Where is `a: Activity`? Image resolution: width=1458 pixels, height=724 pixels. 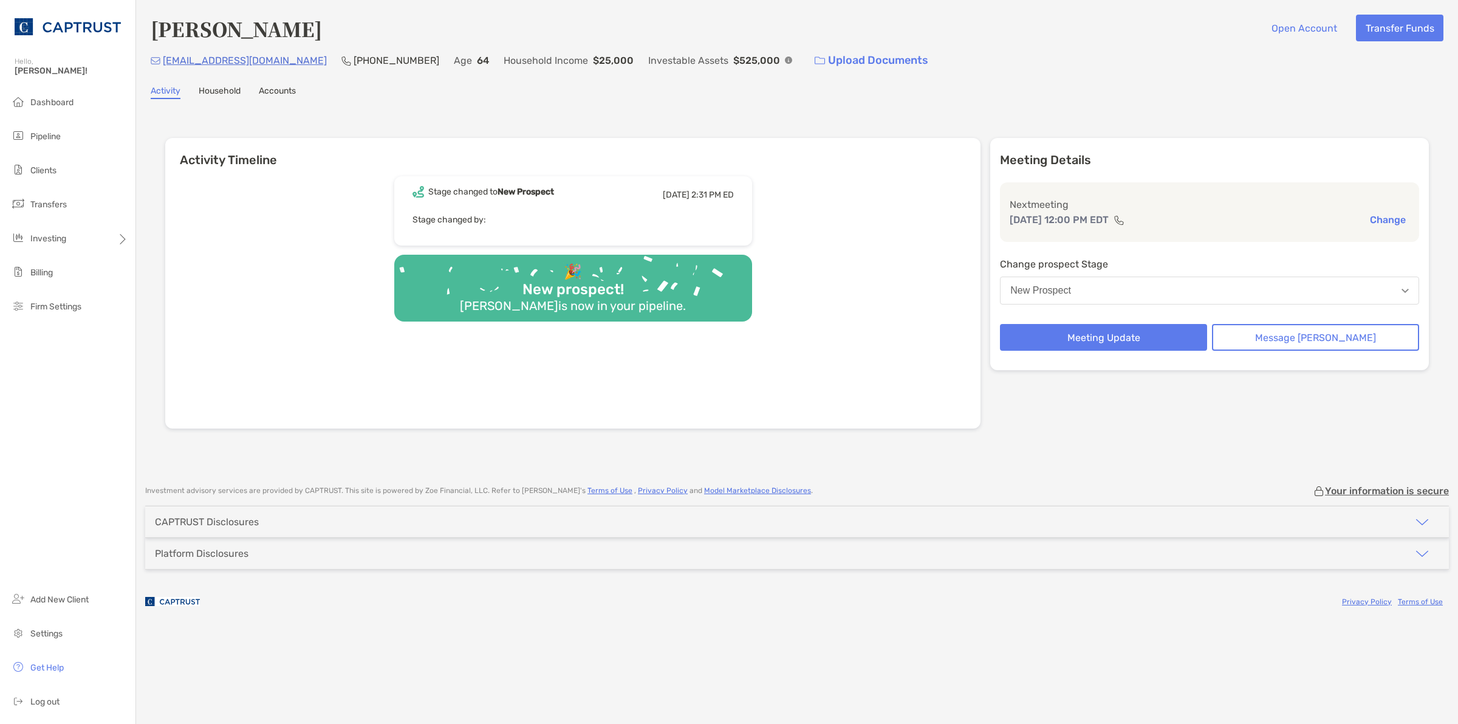
a: Activity is located at coordinates (165, 92).